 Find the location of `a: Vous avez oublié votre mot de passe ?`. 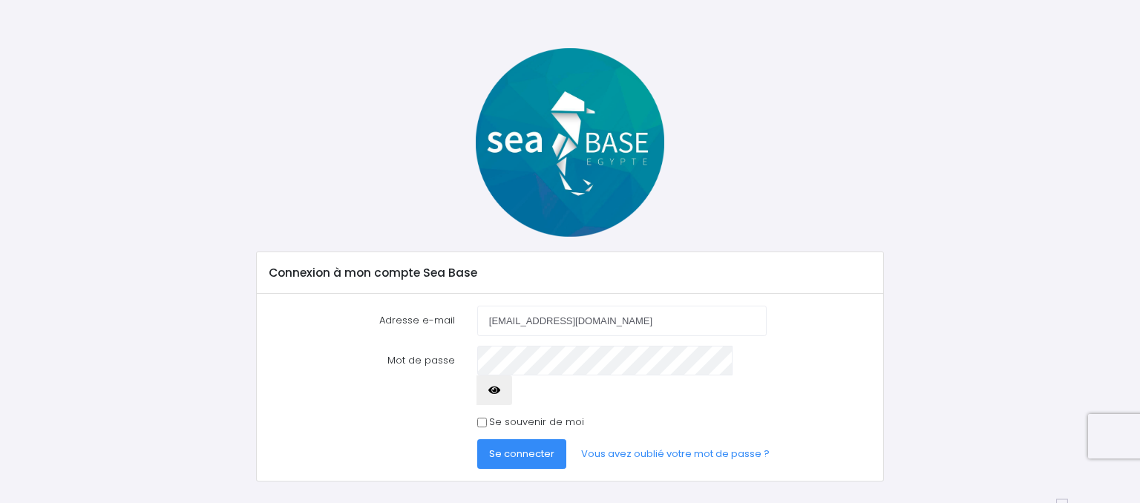

a: Vous avez oublié votre mot de passe ? is located at coordinates (676, 454).